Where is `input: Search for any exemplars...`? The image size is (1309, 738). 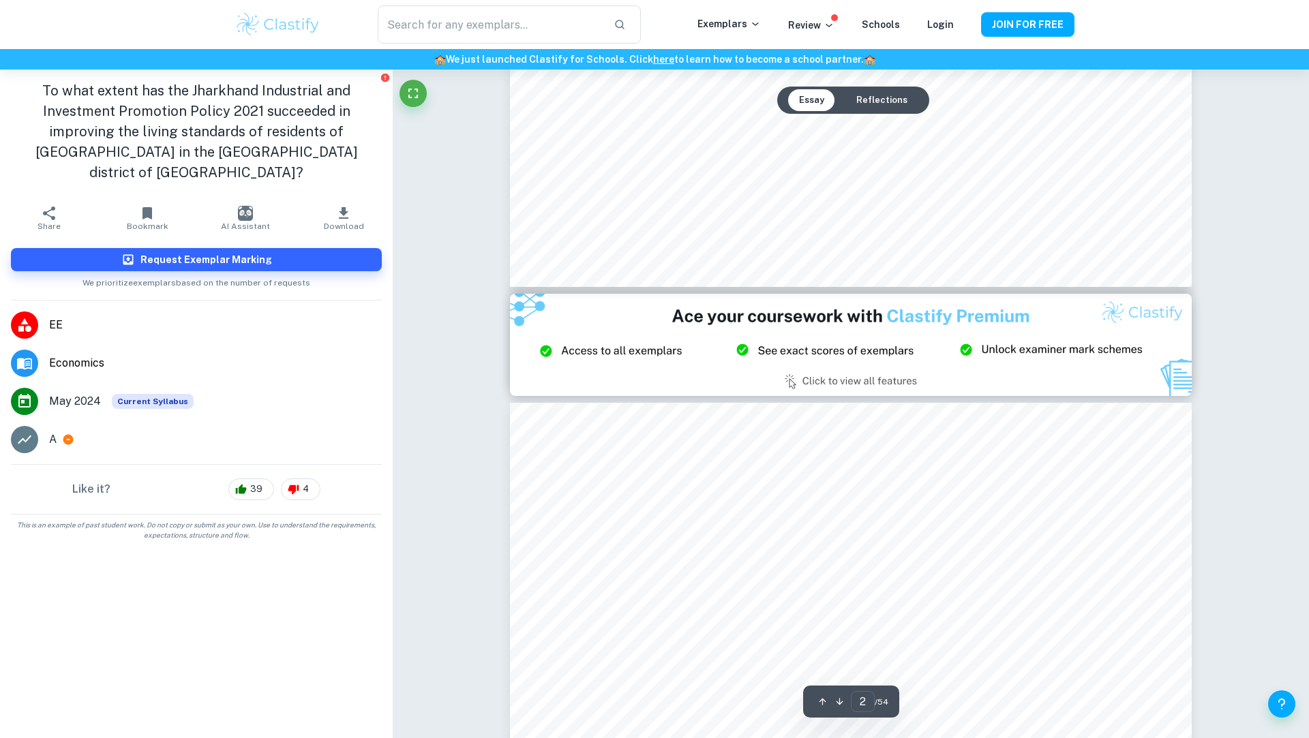
input: Search for any exemplars... is located at coordinates (490, 25).